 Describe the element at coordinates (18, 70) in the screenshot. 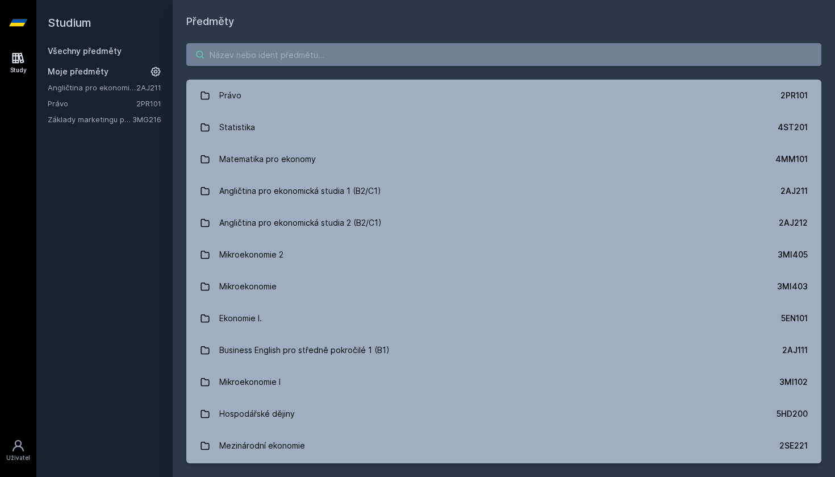

I see `div: Study` at that location.